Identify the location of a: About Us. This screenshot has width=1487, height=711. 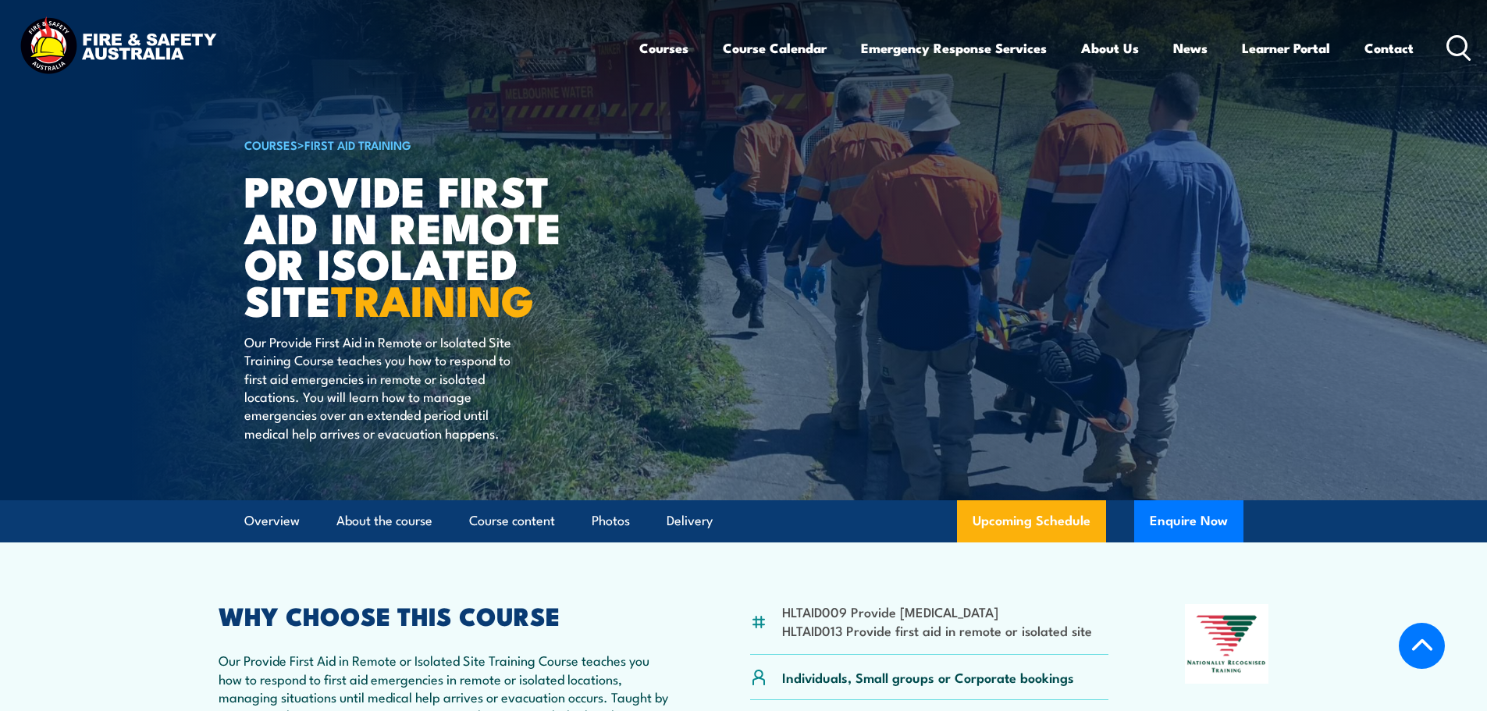
(1110, 48).